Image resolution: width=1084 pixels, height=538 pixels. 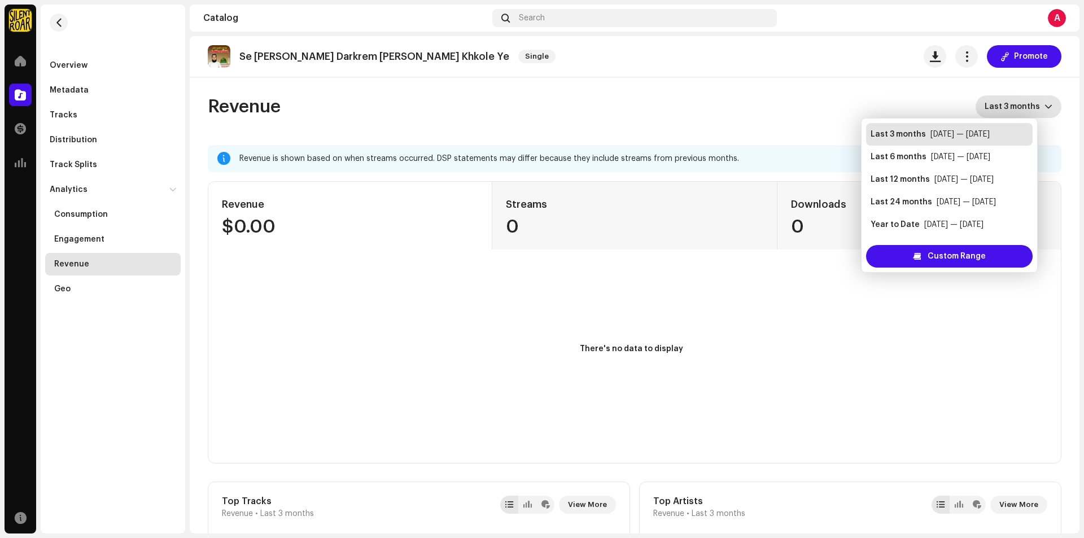 I want to click on div: Consumption, so click(x=81, y=215).